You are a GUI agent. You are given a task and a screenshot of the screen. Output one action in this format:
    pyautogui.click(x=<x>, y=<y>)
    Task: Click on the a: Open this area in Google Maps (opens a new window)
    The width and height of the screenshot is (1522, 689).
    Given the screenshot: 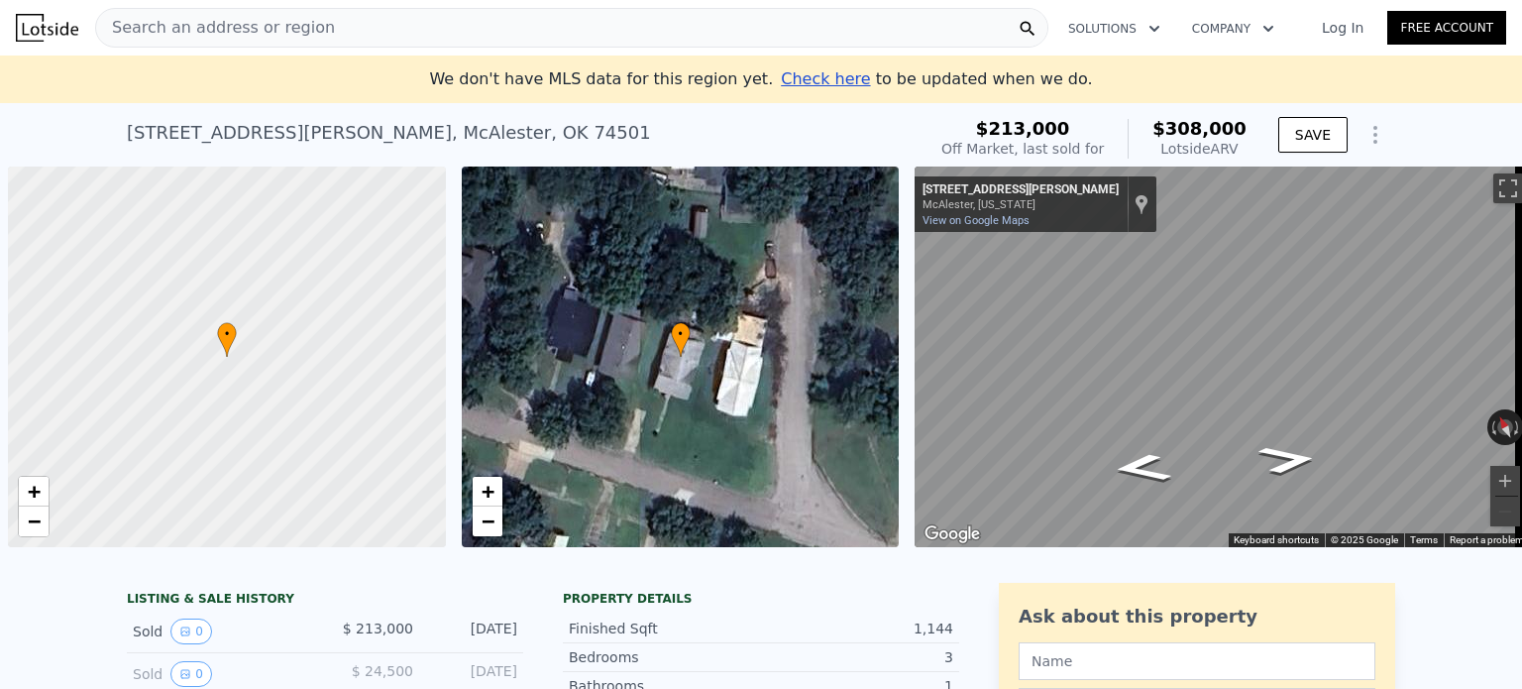 What is the action you would take?
    pyautogui.click(x=952, y=534)
    